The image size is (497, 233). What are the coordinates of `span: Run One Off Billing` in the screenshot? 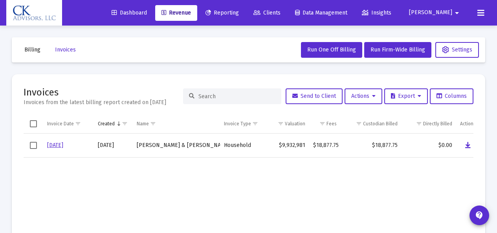 It's located at (332, 50).